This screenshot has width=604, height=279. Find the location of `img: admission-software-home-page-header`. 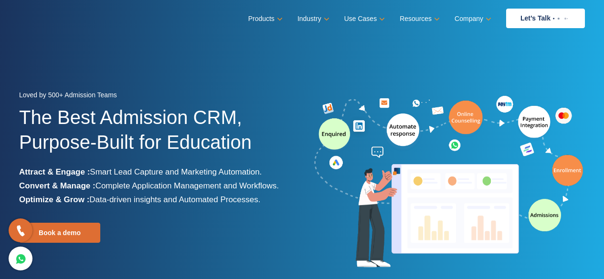

img: admission-software-home-page-header is located at coordinates (449, 182).